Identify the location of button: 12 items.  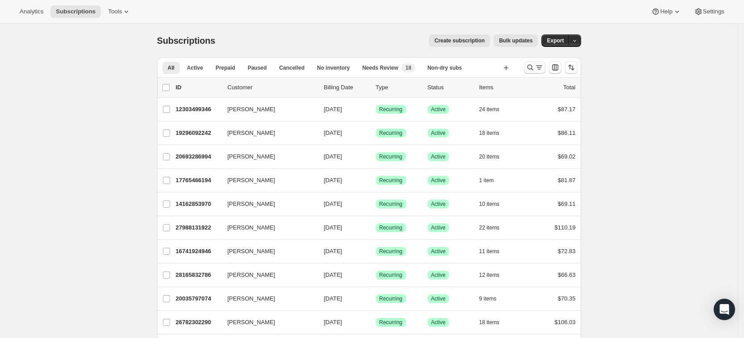
(494, 275).